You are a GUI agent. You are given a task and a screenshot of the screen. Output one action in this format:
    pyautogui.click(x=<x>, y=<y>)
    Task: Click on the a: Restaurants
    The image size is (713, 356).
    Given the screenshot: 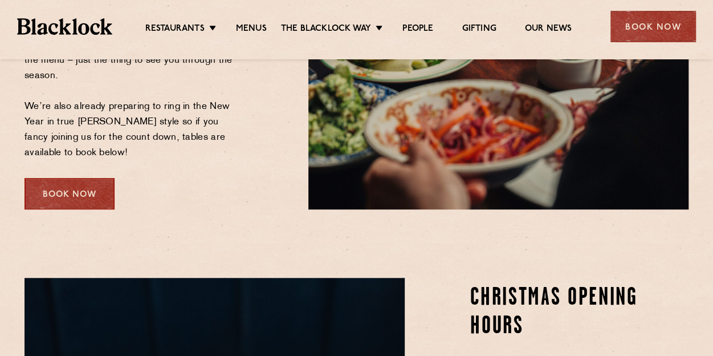 What is the action you would take?
    pyautogui.click(x=175, y=30)
    